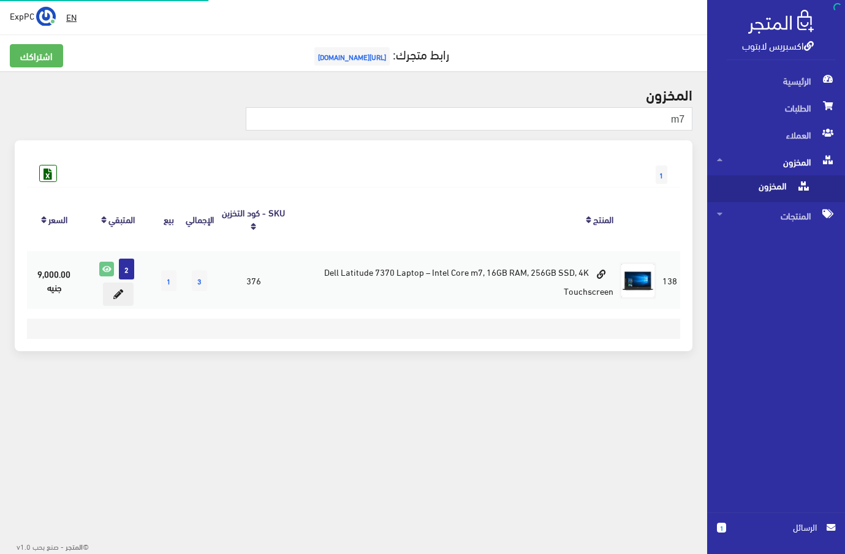 The width and height of the screenshot is (845, 554). Describe the element at coordinates (254, 280) in the screenshot. I see `td: 376` at that location.